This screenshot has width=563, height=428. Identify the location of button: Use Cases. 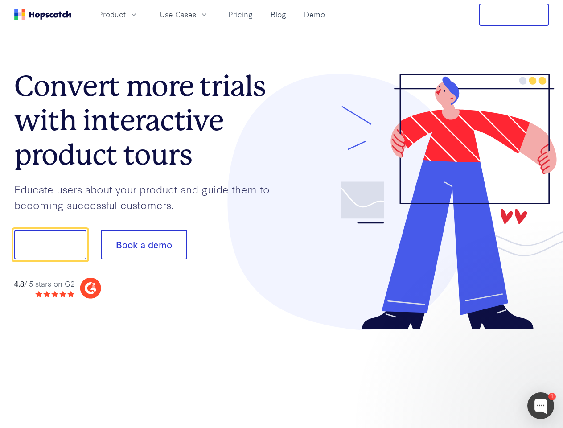
(184, 14).